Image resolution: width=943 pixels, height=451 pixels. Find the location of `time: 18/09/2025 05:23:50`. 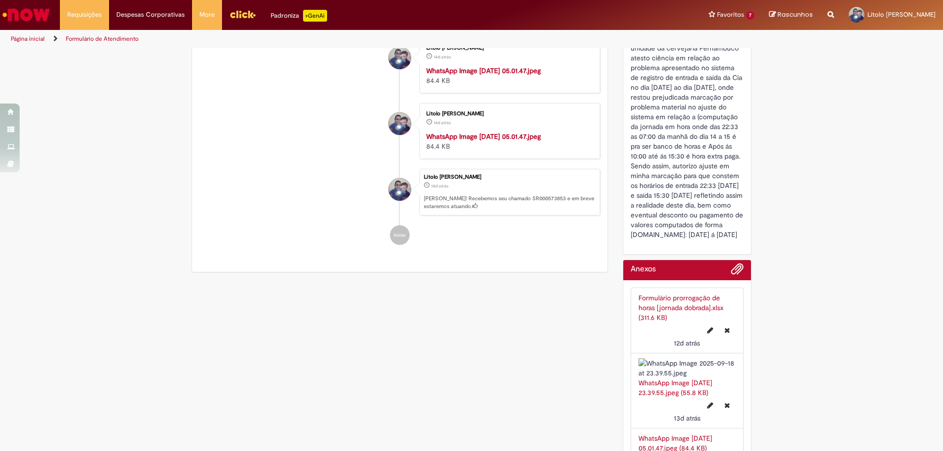

time: 18/09/2025 05:23:50 is located at coordinates (442, 57).